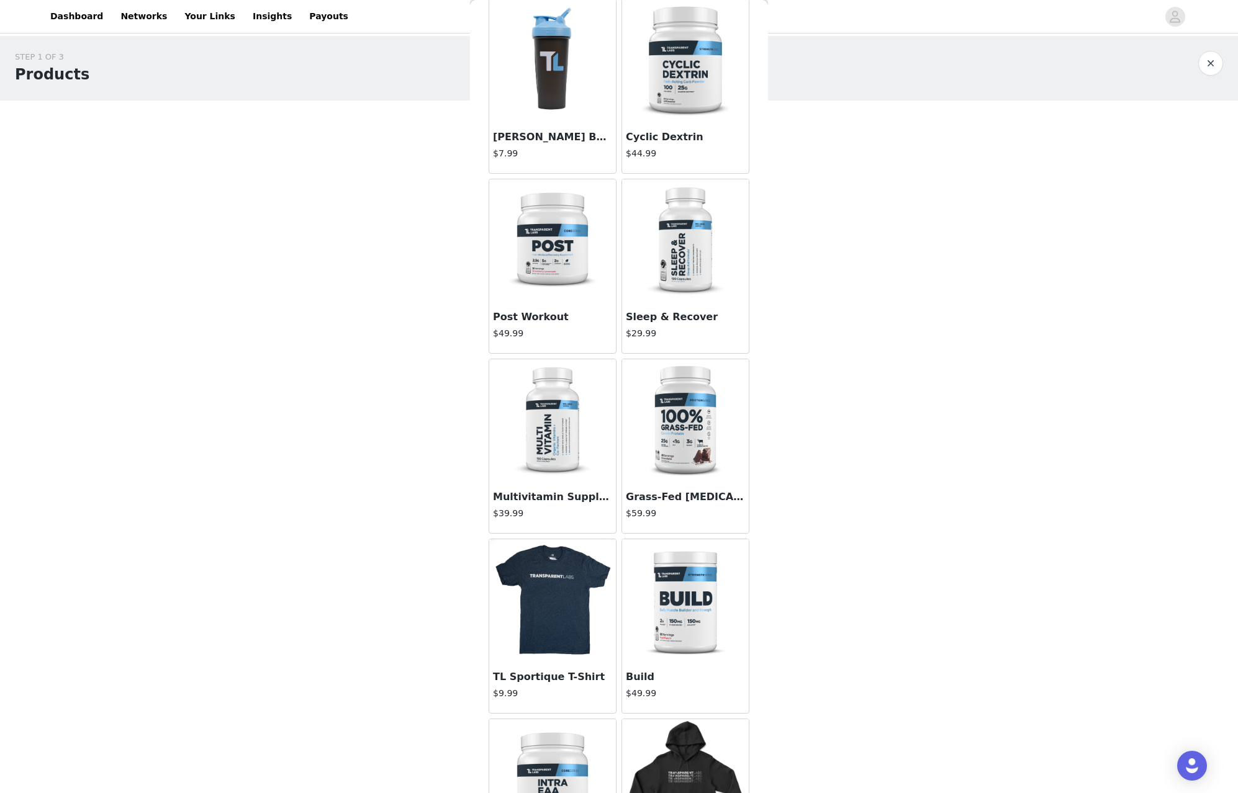 The image size is (1238, 793). I want to click on h3: Sleep & Recover, so click(685, 317).